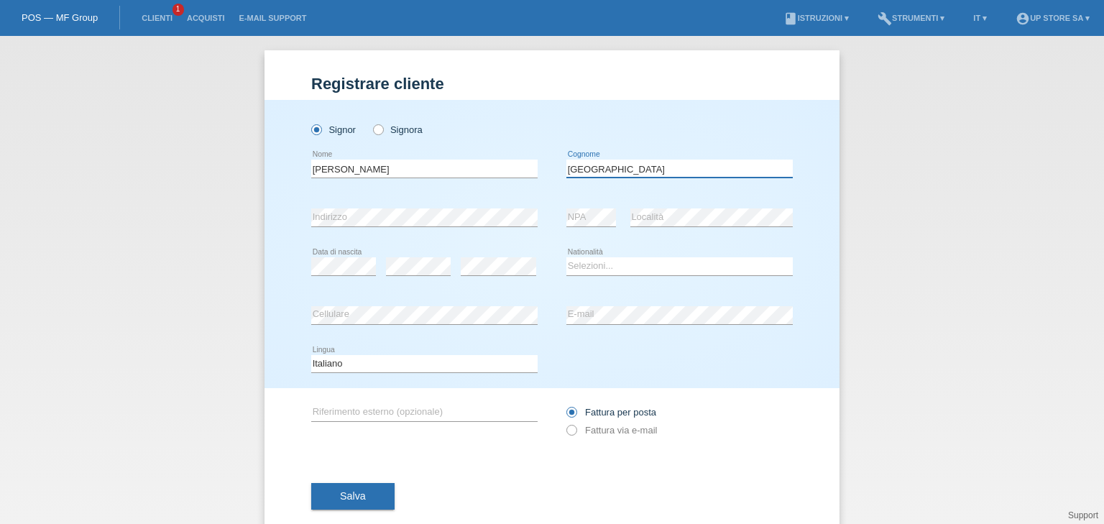 The image size is (1104, 524). What do you see at coordinates (1053, 18) in the screenshot?
I see `a: account_circleUp Store SA ▾` at bounding box center [1053, 18].